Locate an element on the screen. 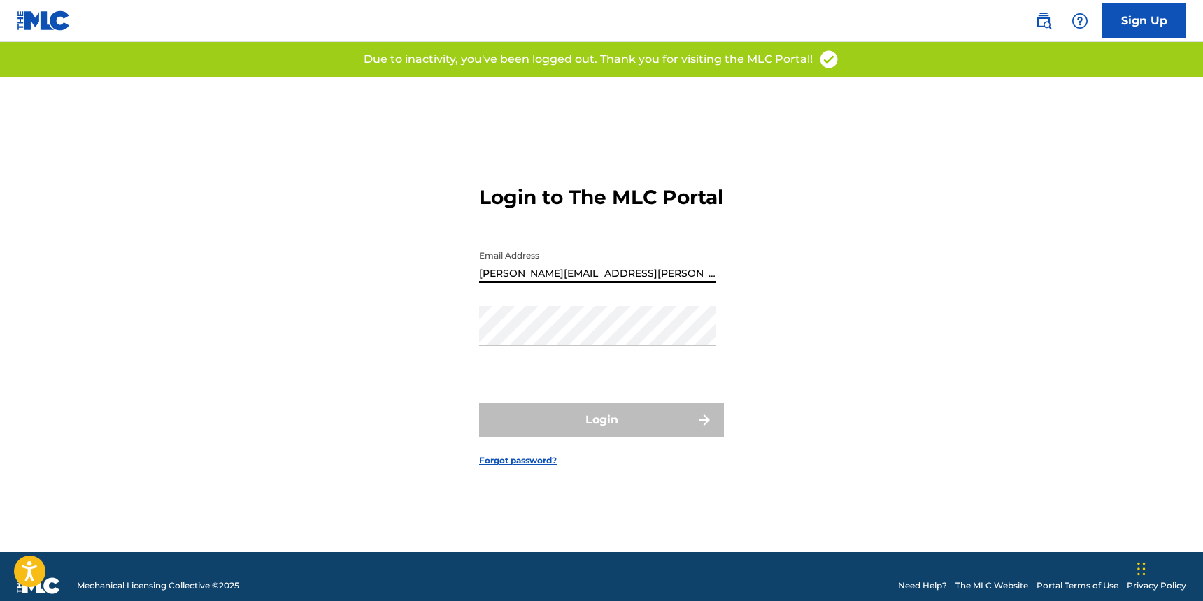 The height and width of the screenshot is (601, 1203). a: Privacy Policy is located at coordinates (1156, 586).